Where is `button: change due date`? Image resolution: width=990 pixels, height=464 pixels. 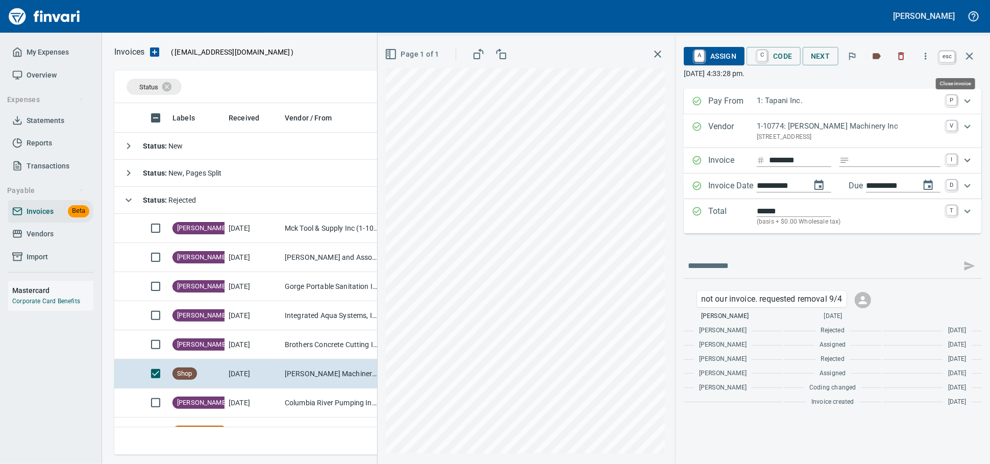
button: change due date is located at coordinates (929, 185).